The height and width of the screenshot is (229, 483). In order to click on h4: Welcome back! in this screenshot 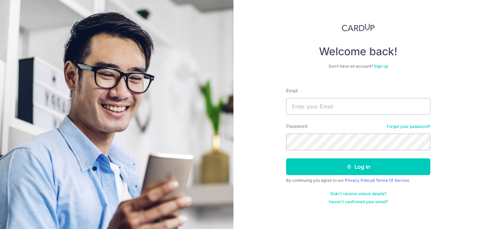, I will do `click(358, 52)`.